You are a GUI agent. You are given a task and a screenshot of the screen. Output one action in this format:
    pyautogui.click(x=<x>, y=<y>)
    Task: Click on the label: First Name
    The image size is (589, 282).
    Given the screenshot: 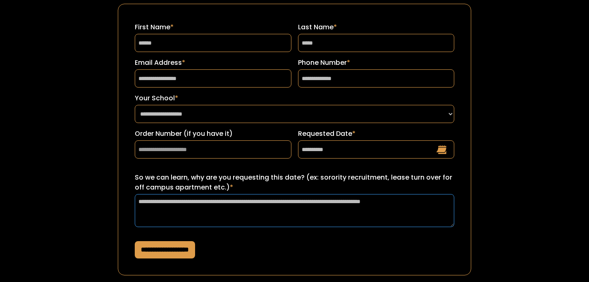 What is the action you would take?
    pyautogui.click(x=213, y=27)
    